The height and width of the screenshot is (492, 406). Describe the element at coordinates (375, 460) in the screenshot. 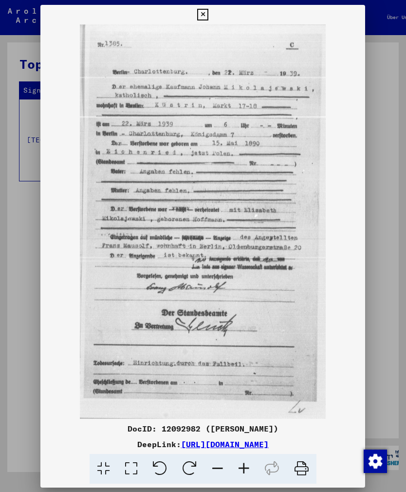

I see `div: Zustimmung ändern` at that location.